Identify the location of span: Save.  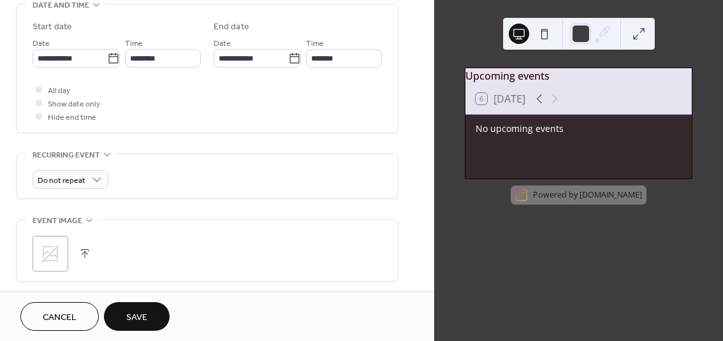
(136, 317).